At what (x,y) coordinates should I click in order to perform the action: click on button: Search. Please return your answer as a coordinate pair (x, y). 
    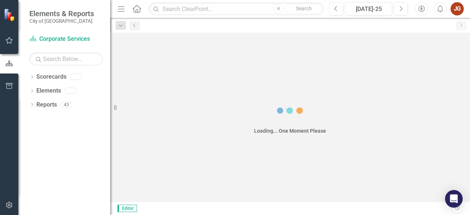
    Looking at the image, I should click on (304, 9).